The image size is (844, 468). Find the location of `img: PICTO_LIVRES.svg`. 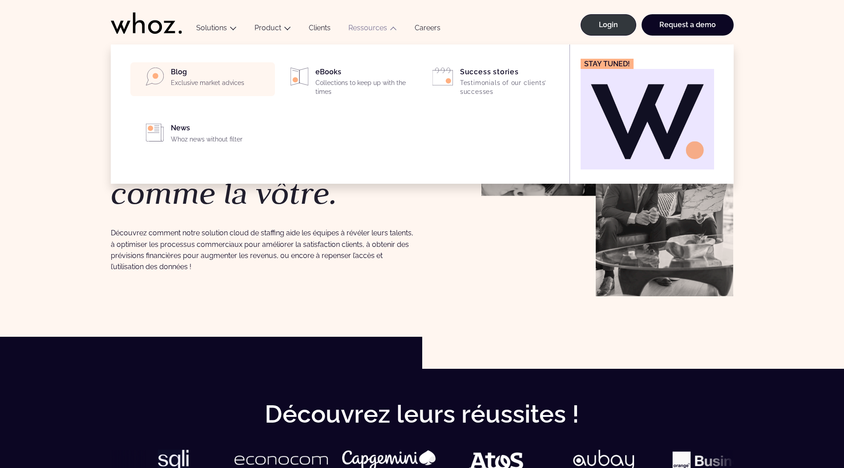

img: PICTO_LIVRES.svg is located at coordinates (299, 76).